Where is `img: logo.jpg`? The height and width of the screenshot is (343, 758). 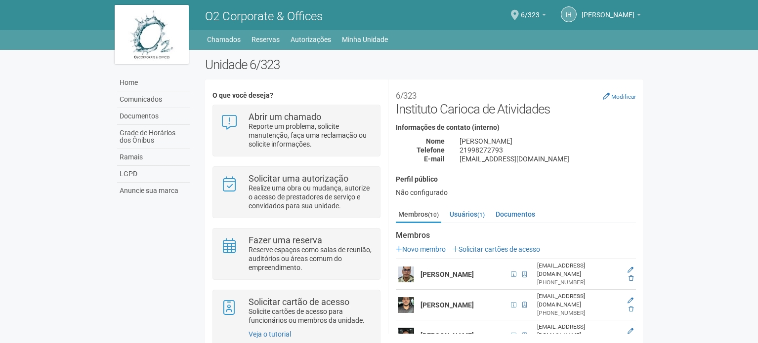
img: logo.jpg is located at coordinates (152, 35).